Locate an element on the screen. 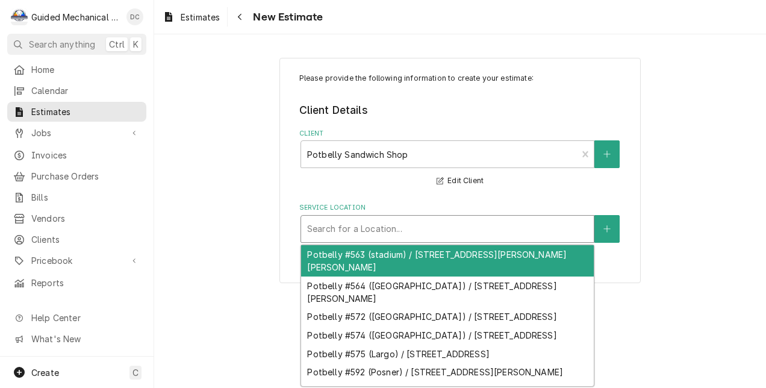 Image resolution: width=766 pixels, height=388 pixels. span: Create is located at coordinates (45, 372).